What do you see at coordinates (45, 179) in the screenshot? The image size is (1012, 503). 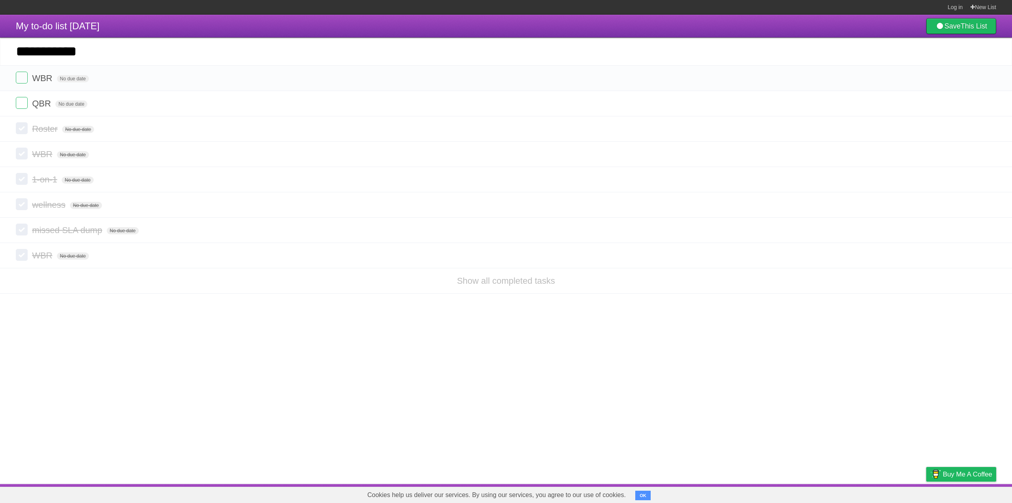 I see `span: 1-on-1` at bounding box center [45, 179].